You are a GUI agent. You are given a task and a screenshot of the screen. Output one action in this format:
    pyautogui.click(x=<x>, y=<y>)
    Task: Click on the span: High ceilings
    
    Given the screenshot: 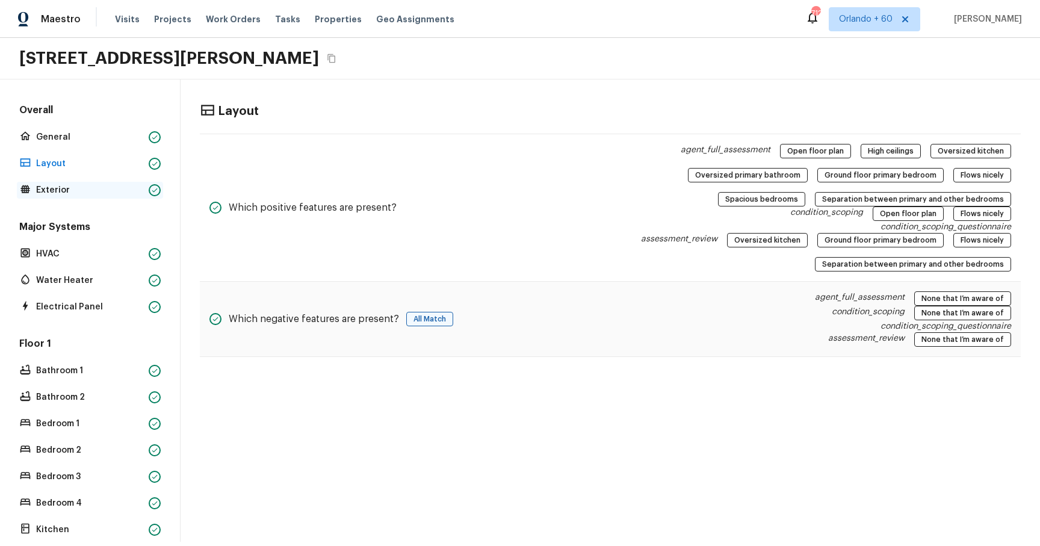 What is the action you would take?
    pyautogui.click(x=890, y=151)
    